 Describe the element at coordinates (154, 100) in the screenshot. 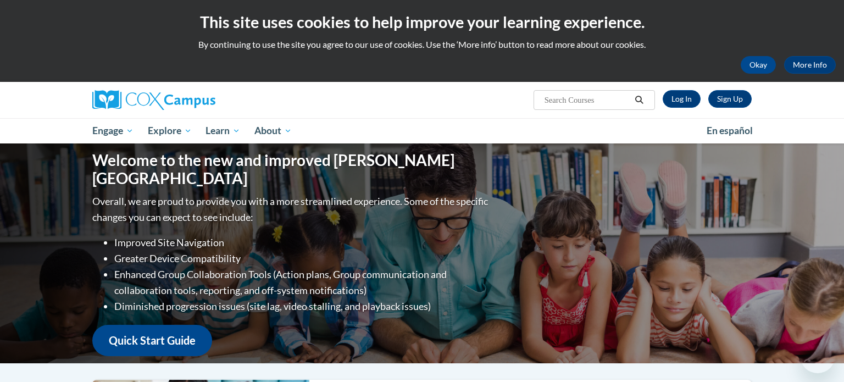

I see `img: Cox Campus` at that location.